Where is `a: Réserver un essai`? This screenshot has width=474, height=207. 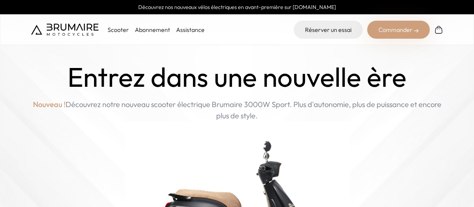
a: Réserver un essai is located at coordinates (328, 30).